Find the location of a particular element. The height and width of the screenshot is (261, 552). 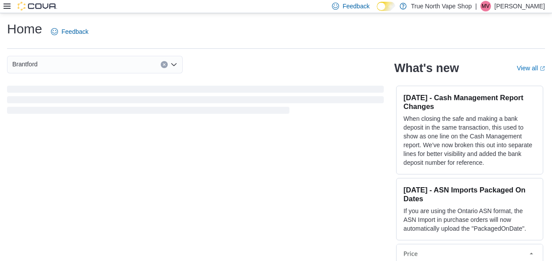

span: Loading is located at coordinates (195, 101).